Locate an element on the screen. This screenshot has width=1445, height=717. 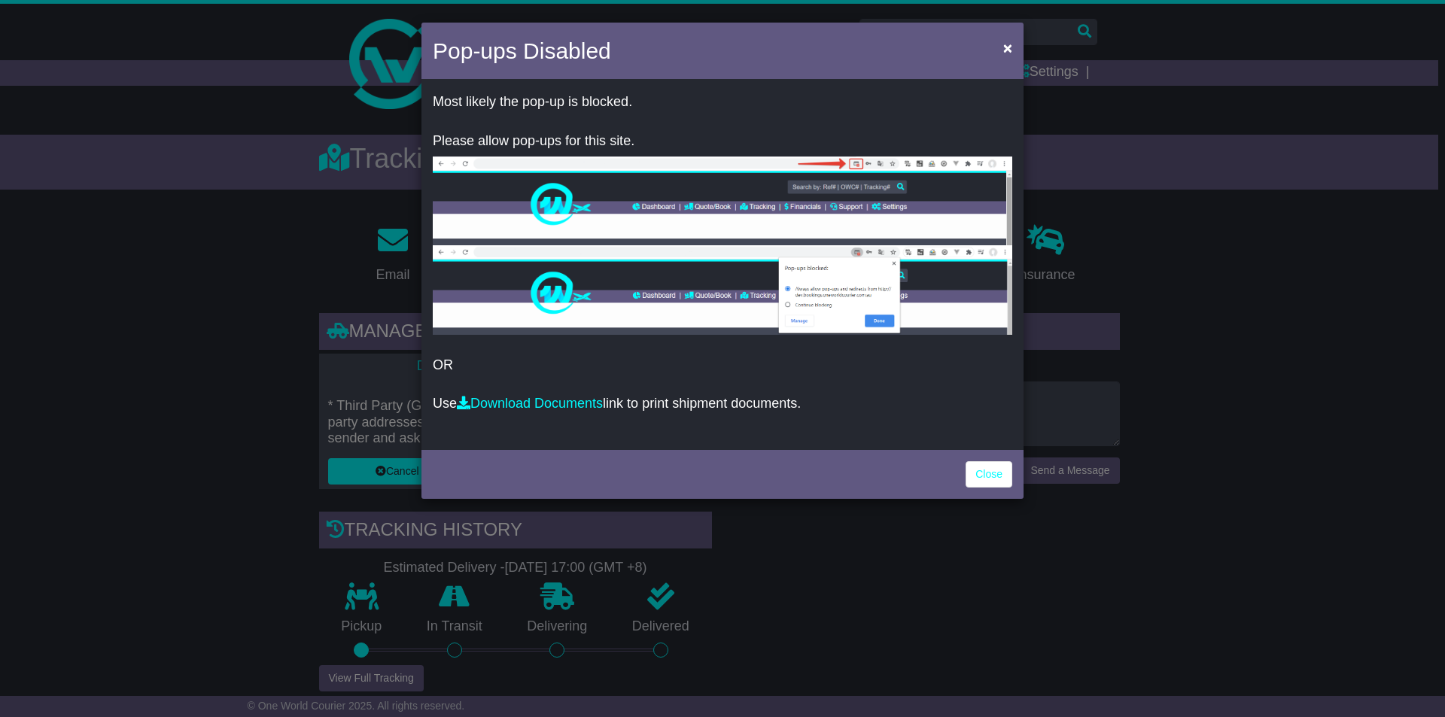
a: Close is located at coordinates (989, 474).